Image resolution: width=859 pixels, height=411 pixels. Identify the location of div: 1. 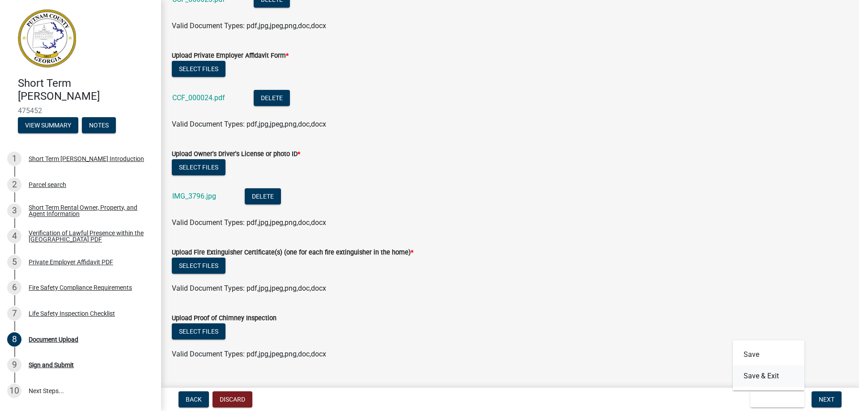
(14, 159).